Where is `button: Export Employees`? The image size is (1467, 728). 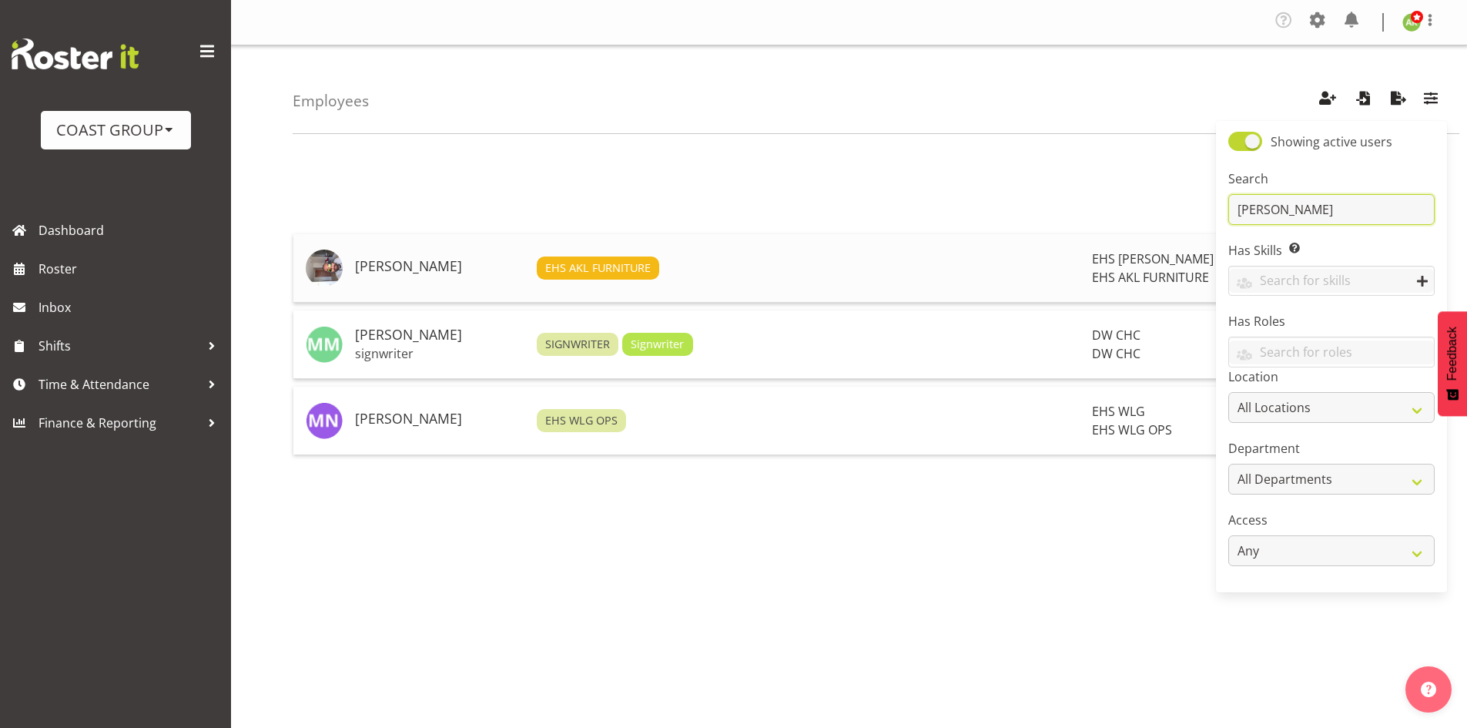 button: Export Employees is located at coordinates (1398, 101).